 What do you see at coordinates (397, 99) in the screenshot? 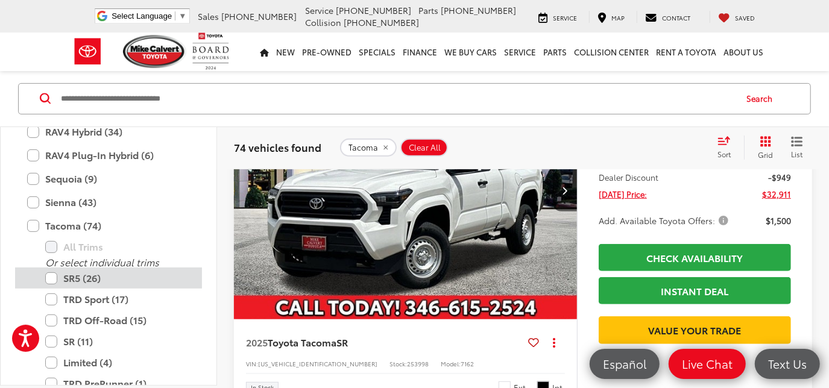
I see `form: Search by Make, Model, or Keyword` at bounding box center [397, 99].